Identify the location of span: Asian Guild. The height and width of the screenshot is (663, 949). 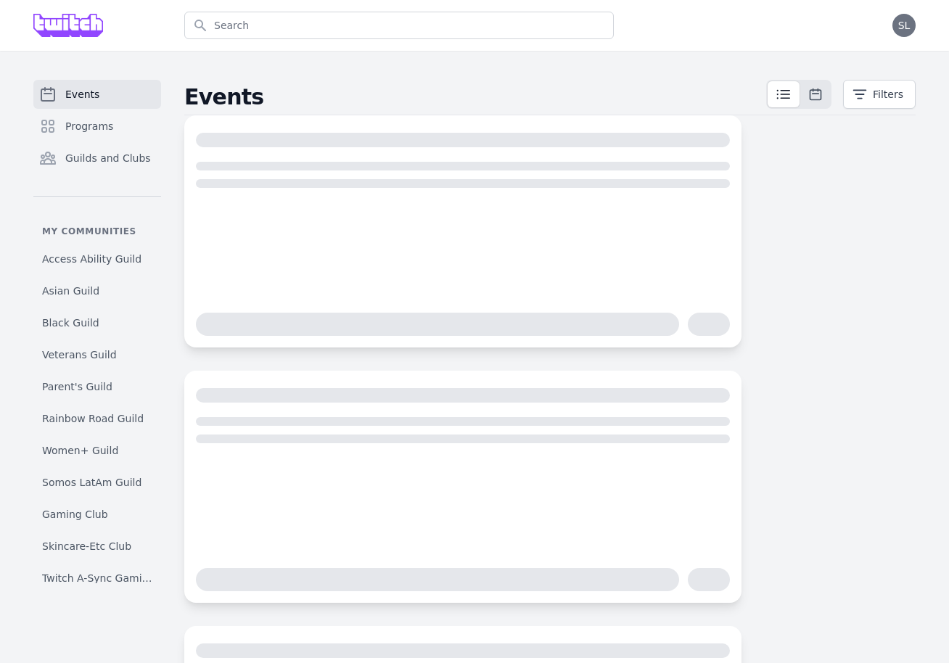
(70, 291).